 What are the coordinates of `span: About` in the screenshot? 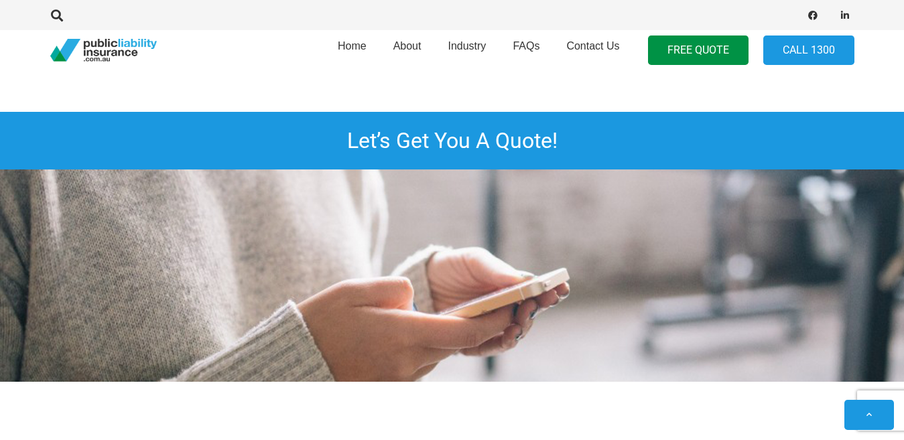 It's located at (407, 46).